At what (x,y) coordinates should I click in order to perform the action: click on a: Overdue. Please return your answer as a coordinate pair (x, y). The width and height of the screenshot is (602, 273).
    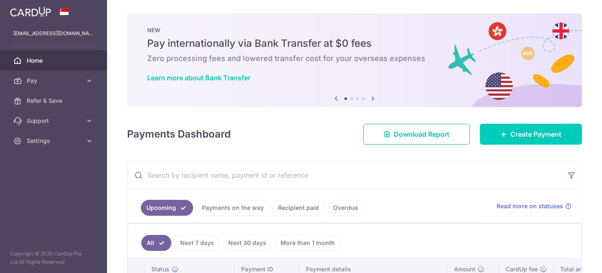
    Looking at the image, I should click on (345, 208).